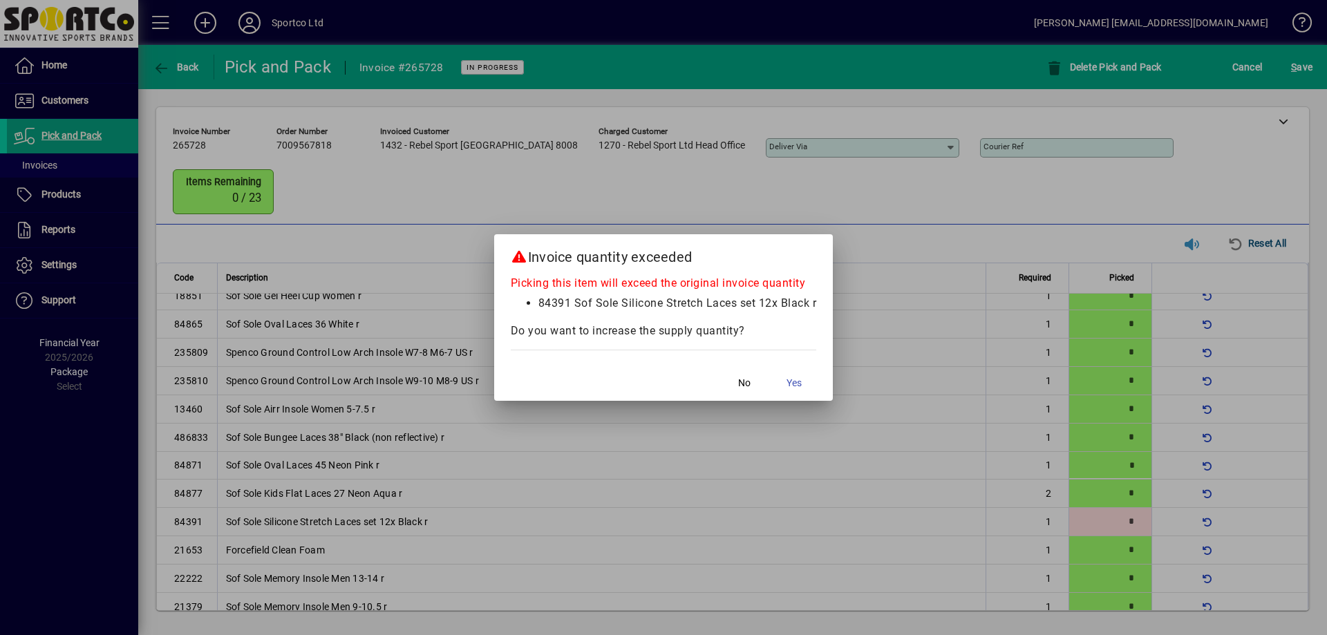 The image size is (1327, 635). Describe the element at coordinates (744, 383) in the screenshot. I see `span: No` at that location.